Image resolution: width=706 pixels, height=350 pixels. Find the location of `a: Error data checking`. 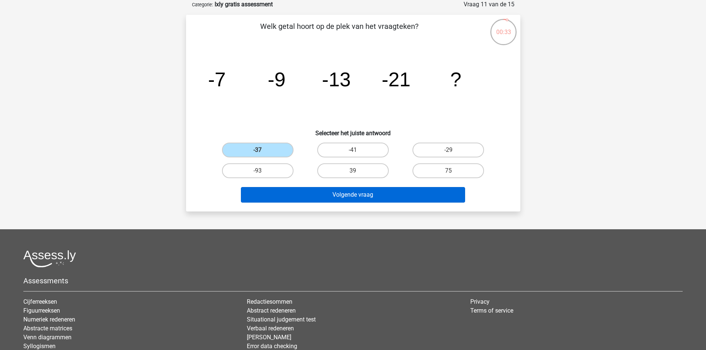

a: Error data checking is located at coordinates (272, 346).